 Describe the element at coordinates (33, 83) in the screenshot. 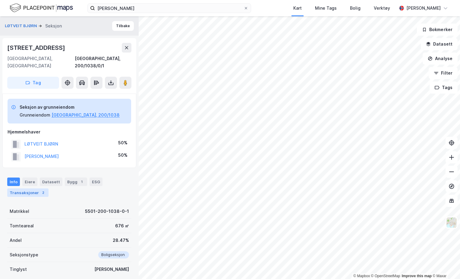

I see `button: Tag` at that location.